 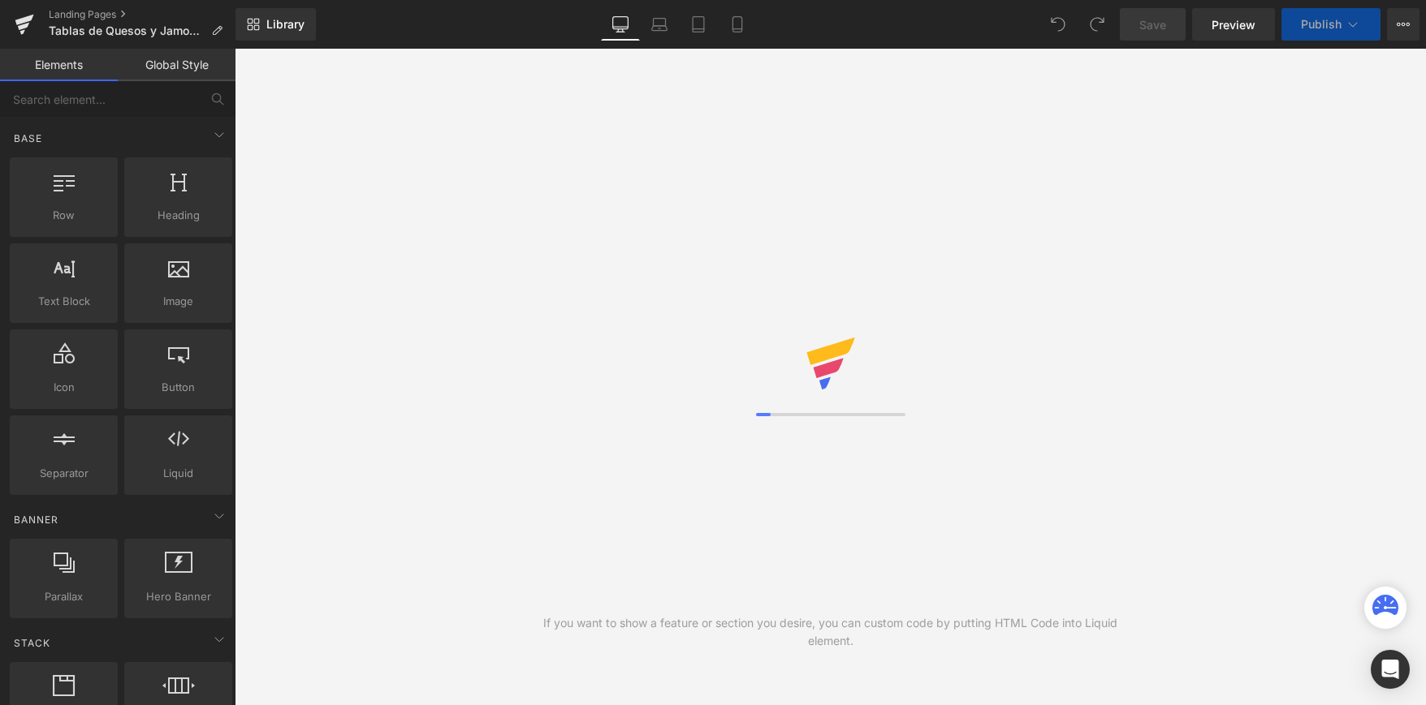 I want to click on button: Undo, so click(x=1058, y=24).